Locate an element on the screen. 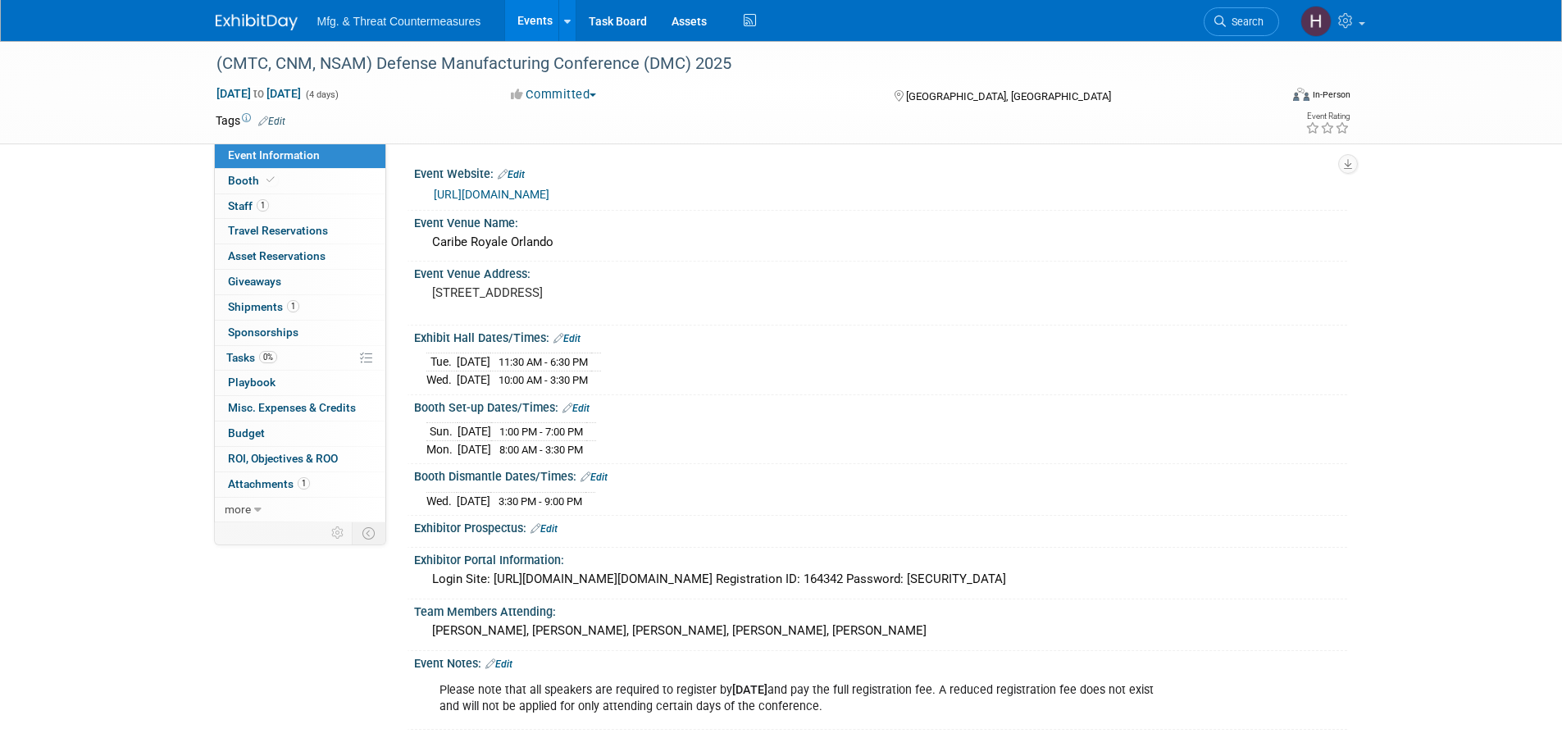 The height and width of the screenshot is (747, 1562). span: Mfg. & Threat Countermeasures is located at coordinates (399, 21).